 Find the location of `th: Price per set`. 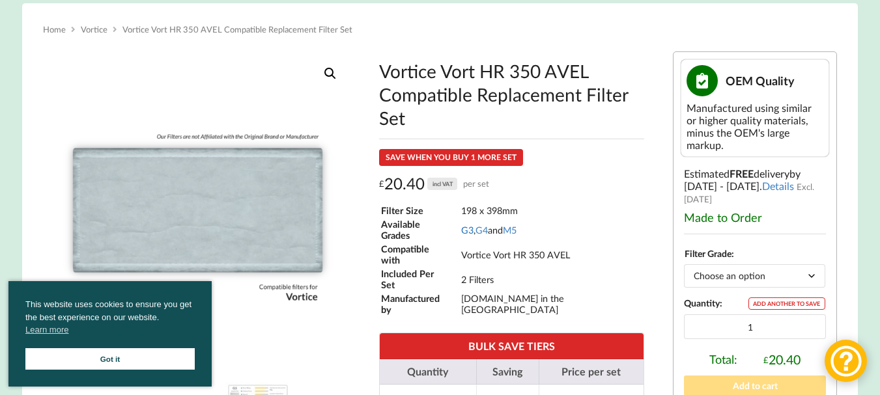

th: Price per set is located at coordinates (591, 372).